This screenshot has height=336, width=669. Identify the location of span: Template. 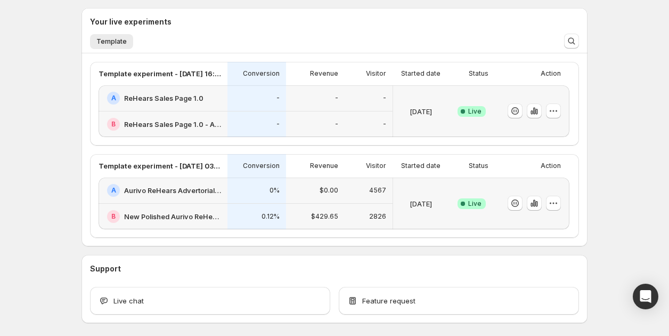
(111, 42).